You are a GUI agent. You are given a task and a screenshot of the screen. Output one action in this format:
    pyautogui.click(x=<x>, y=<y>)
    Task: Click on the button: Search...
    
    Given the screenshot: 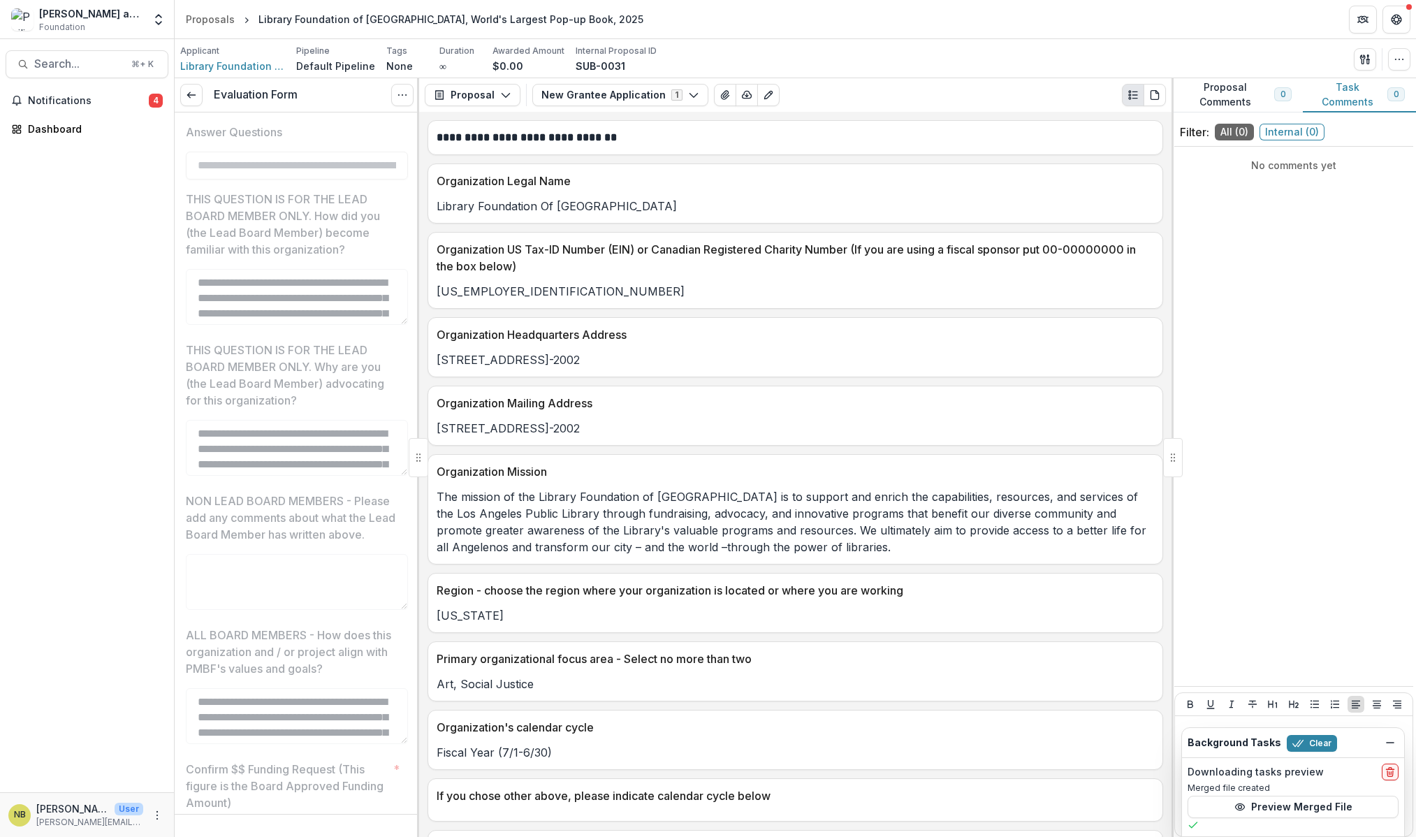 What is the action you would take?
    pyautogui.click(x=87, y=64)
    